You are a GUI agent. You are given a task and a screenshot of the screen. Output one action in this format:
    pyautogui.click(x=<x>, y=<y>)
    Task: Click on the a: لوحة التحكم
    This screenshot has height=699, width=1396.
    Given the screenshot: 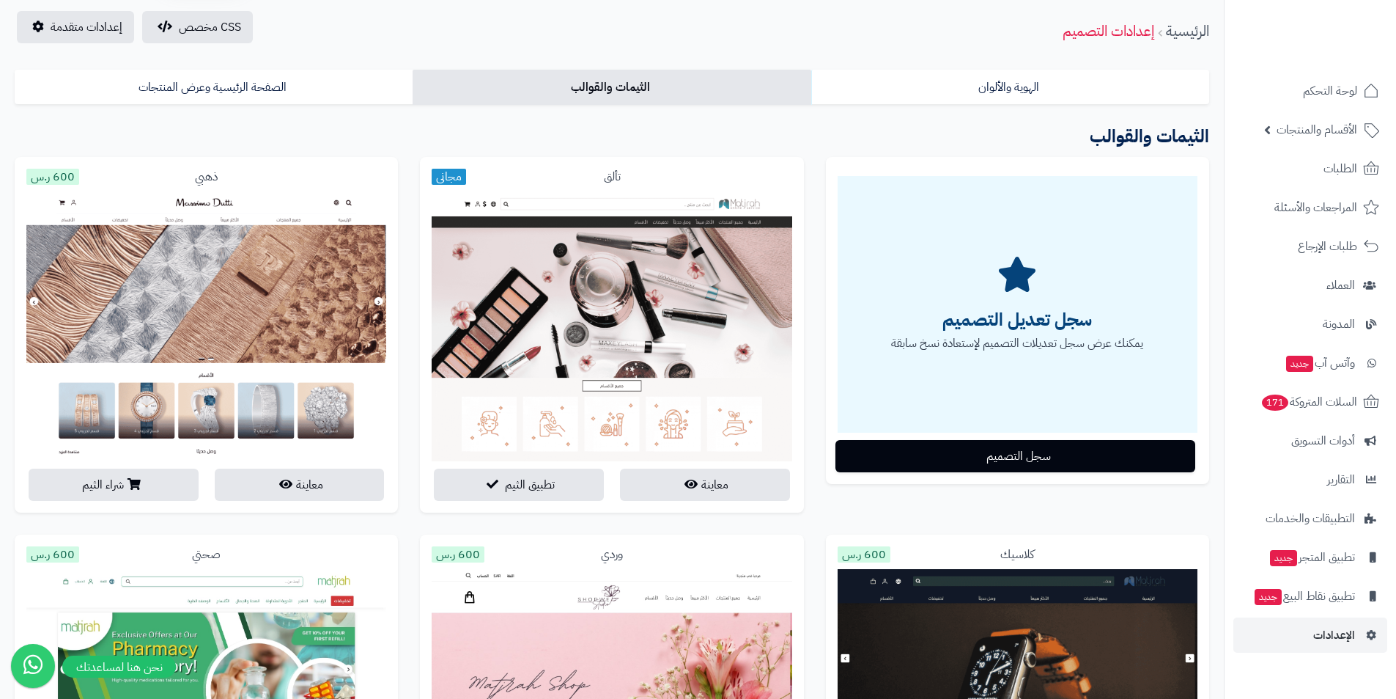 What is the action you would take?
    pyautogui.click(x=1311, y=91)
    